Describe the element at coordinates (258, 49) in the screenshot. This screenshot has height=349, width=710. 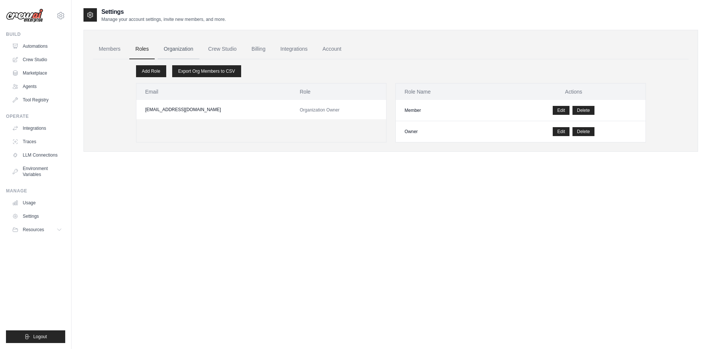
I see `a: Billing` at that location.